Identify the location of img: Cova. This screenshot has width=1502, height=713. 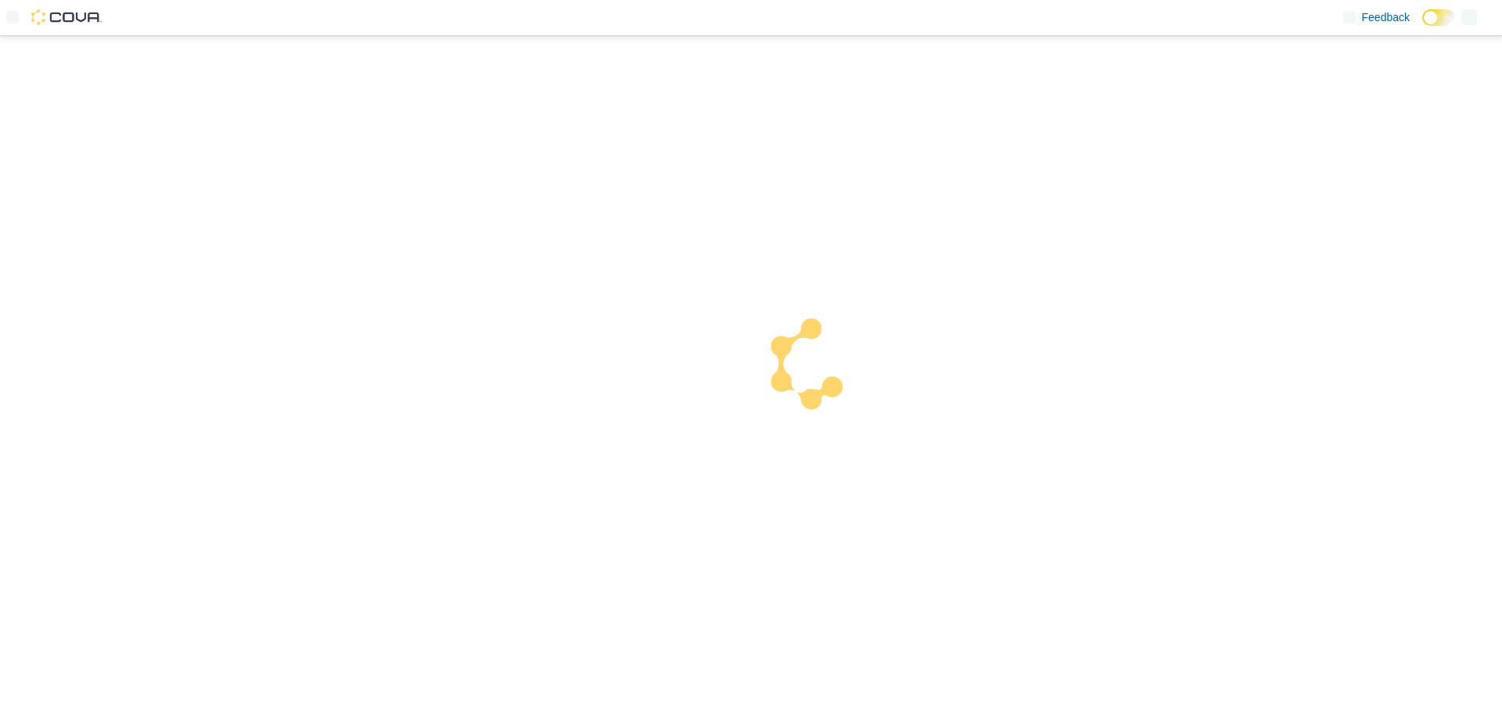
(66, 17).